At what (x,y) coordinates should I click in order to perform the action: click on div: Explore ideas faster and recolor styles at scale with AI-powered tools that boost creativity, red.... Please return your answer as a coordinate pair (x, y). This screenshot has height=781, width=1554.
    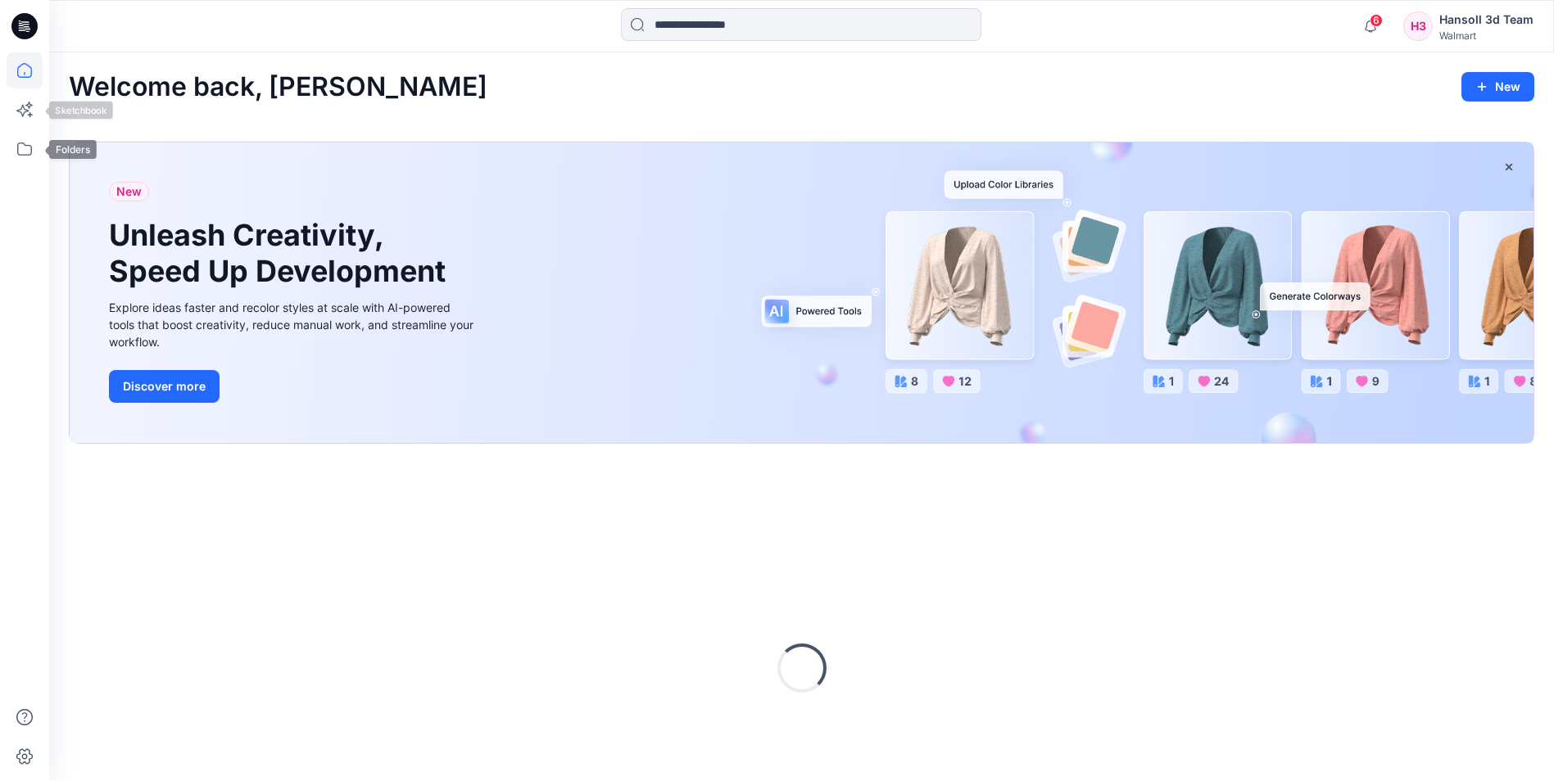
    Looking at the image, I should click on (293, 324).